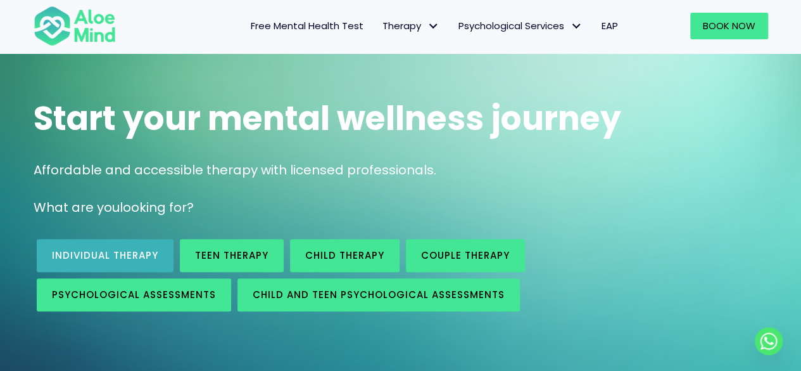 The image size is (801, 371). Describe the element at coordinates (466, 255) in the screenshot. I see `span: Couple therapy` at that location.